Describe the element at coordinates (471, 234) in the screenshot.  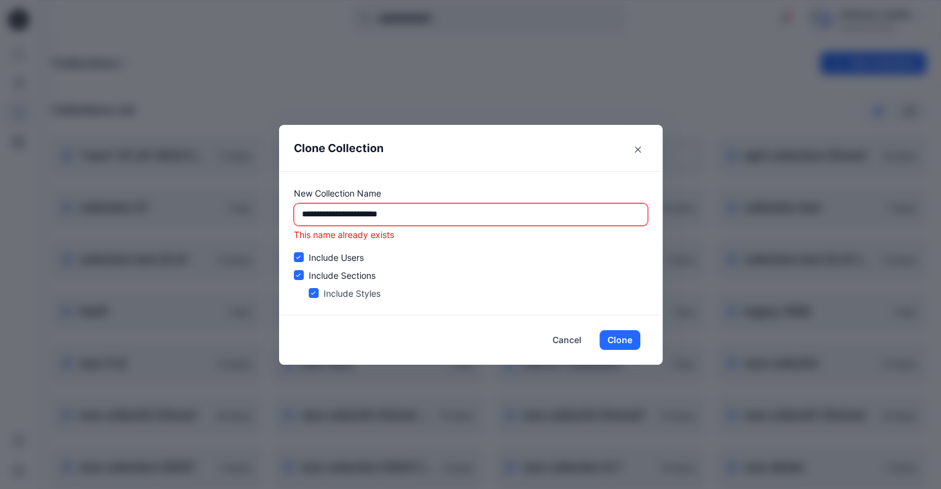
I see `p: This name already exists` at that location.